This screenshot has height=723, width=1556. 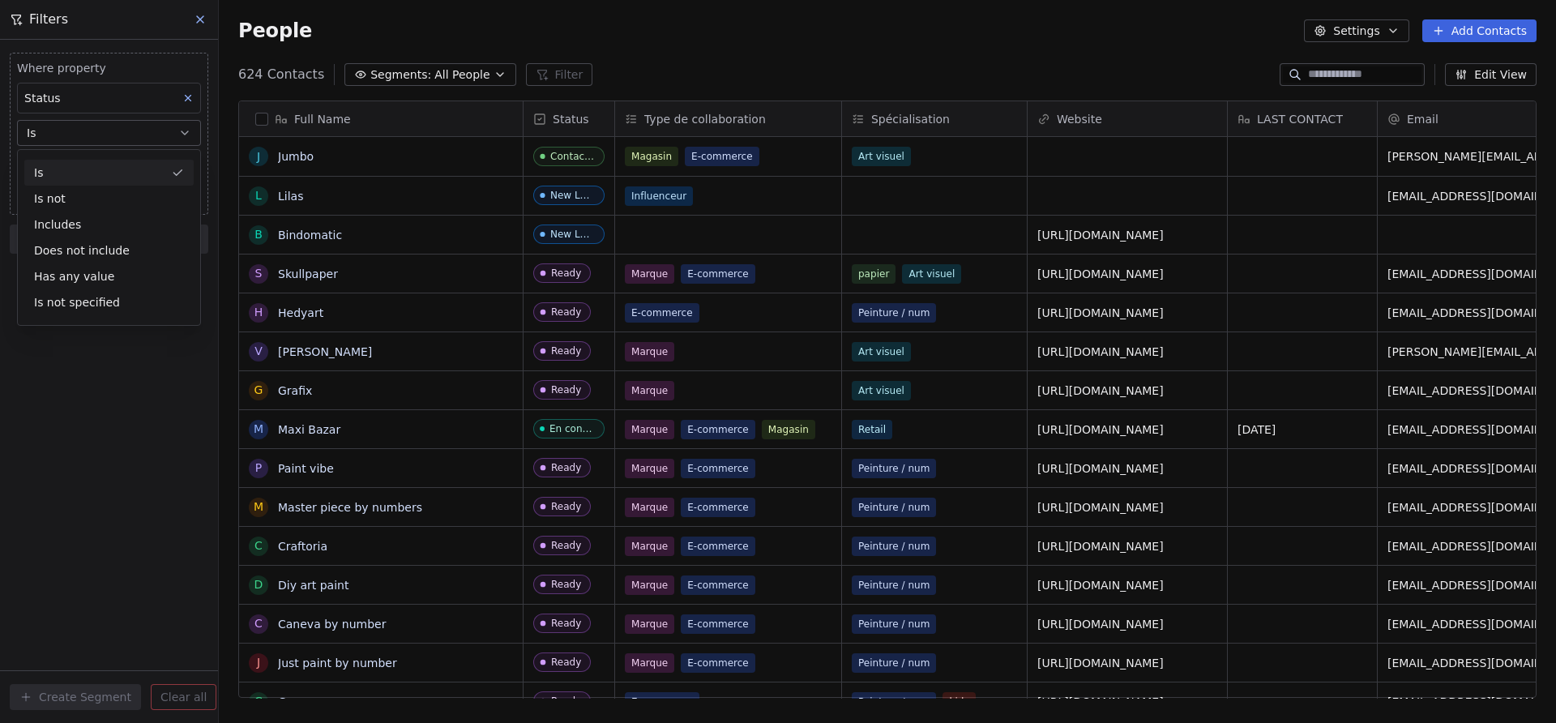 I want to click on span: Type de collaboration, so click(x=705, y=119).